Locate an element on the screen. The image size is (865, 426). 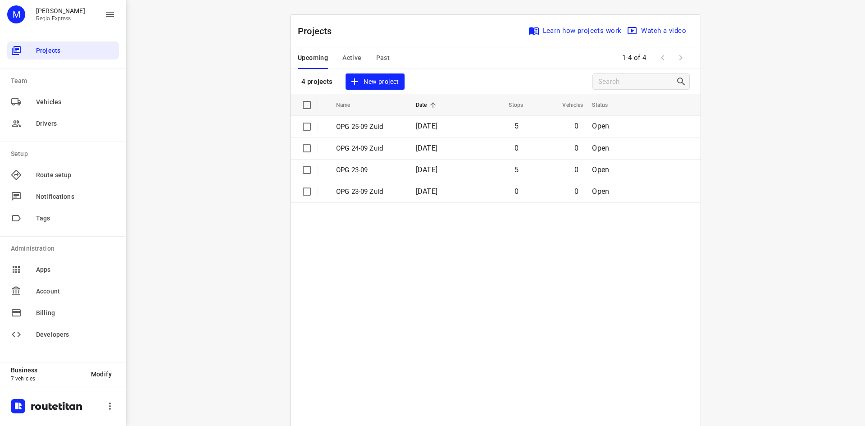
p: OPG 25-09 Zuid is located at coordinates (369, 127).